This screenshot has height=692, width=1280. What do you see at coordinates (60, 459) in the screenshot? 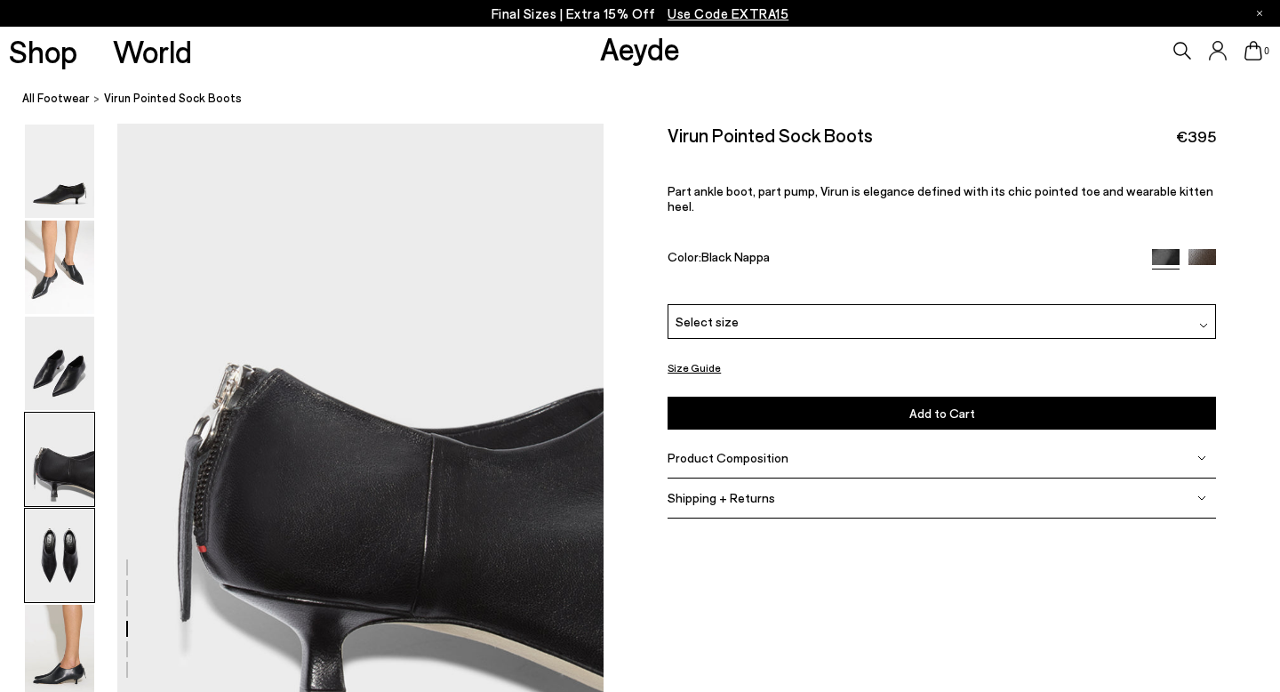
I see `img: Virun Pointed Sock Boots - Image 4` at bounding box center [60, 459].